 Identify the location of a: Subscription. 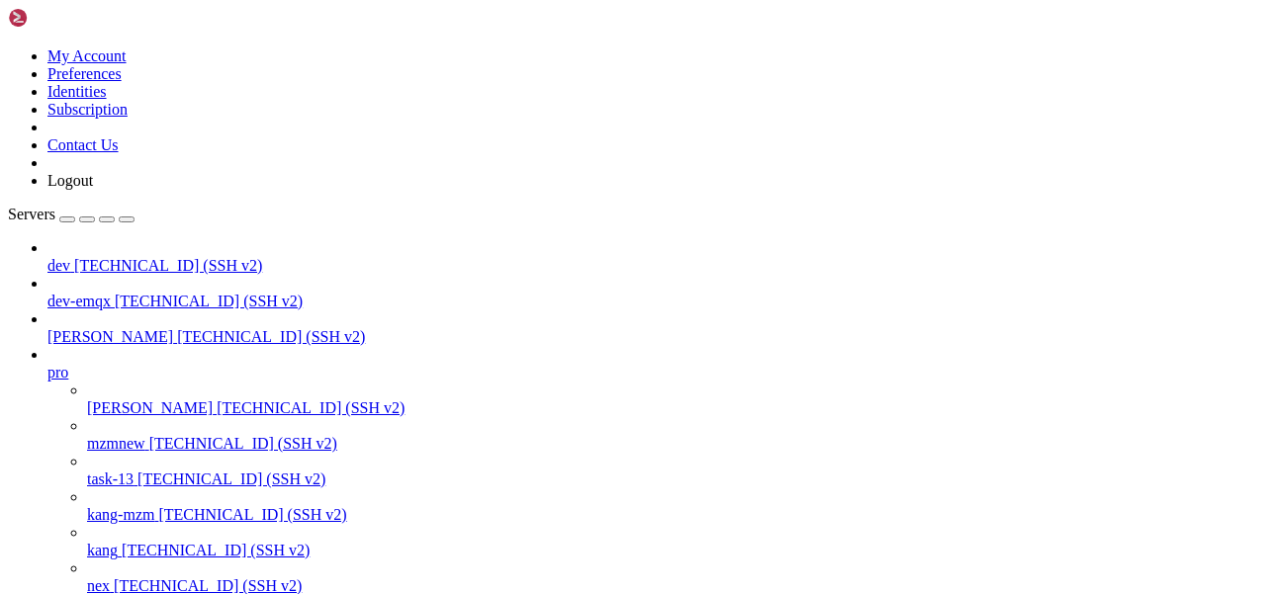
(87, 109).